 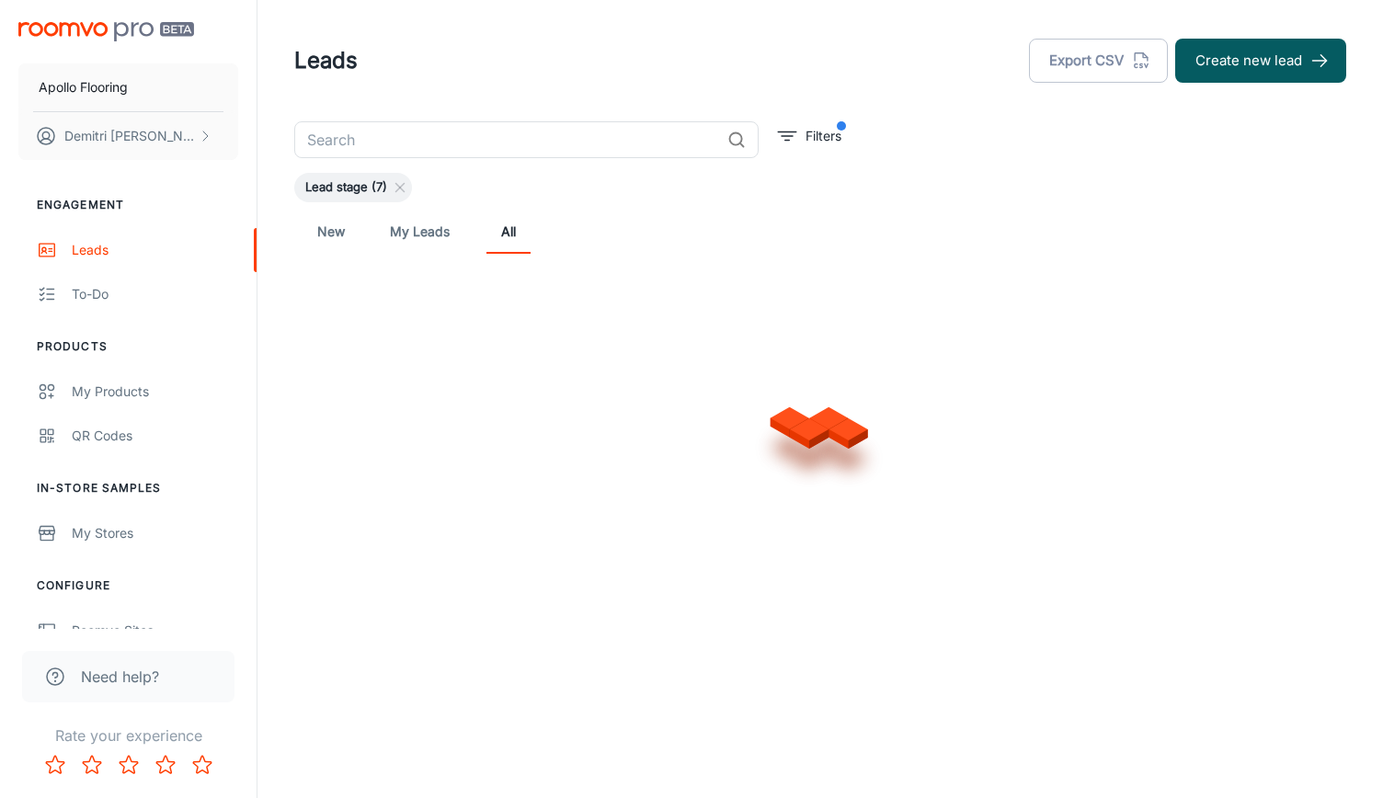 What do you see at coordinates (331, 232) in the screenshot?
I see `a: New` at bounding box center [331, 232].